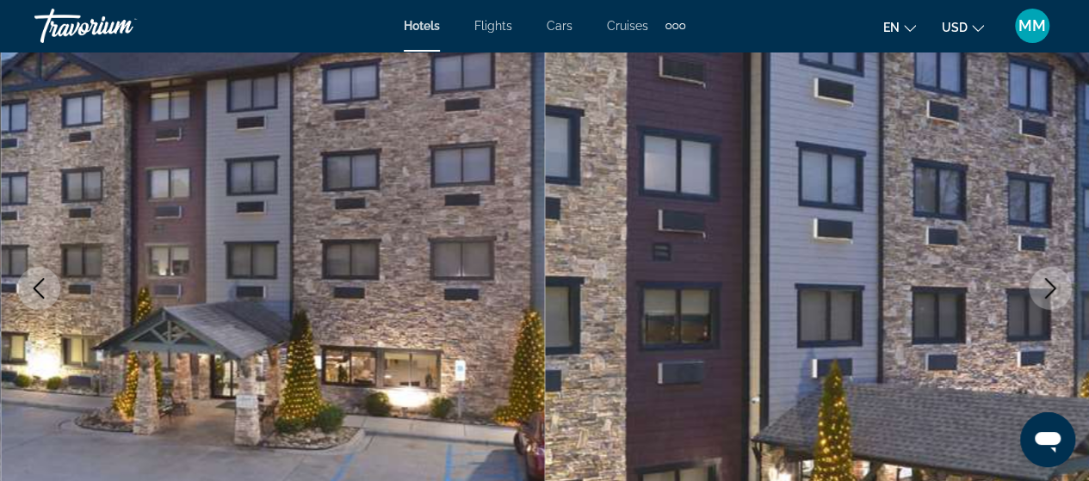  Describe the element at coordinates (422, 26) in the screenshot. I see `a: Hotels` at that location.